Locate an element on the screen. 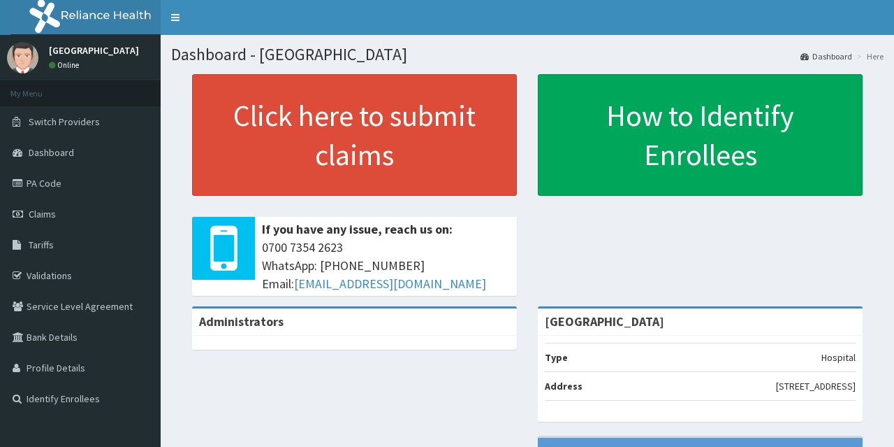 This screenshot has width=894, height=447. img: User Image is located at coordinates (22, 57).